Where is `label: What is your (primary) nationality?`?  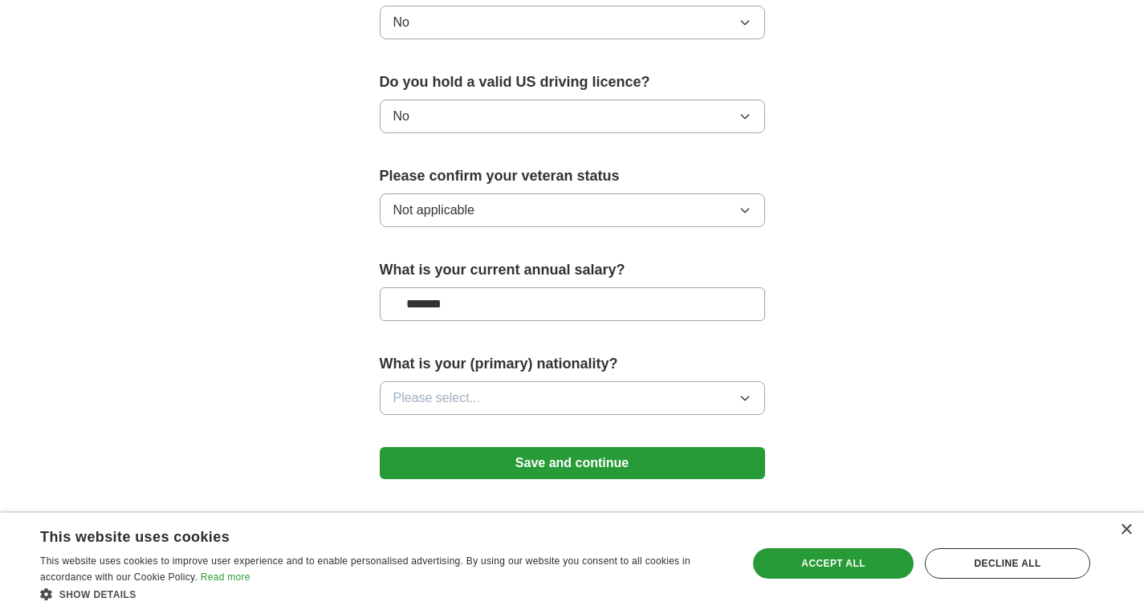
label: What is your (primary) nationality? is located at coordinates (572, 364).